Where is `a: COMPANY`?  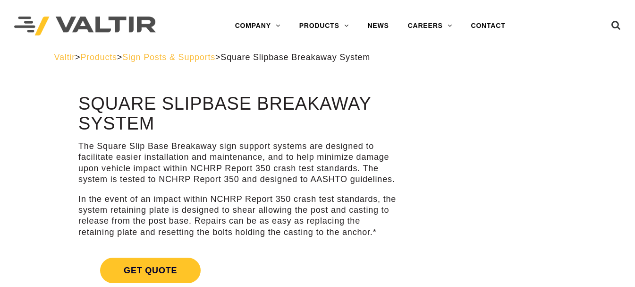
a: COMPANY is located at coordinates (258, 26).